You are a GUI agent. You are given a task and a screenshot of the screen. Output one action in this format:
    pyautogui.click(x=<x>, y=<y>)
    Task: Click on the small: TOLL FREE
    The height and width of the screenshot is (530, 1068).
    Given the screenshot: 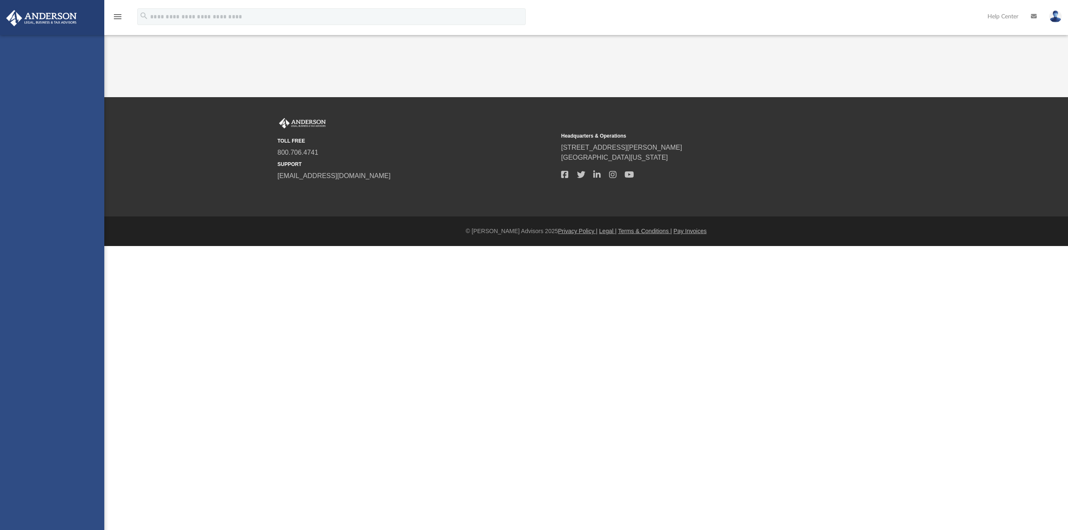 What is the action you would take?
    pyautogui.click(x=416, y=141)
    